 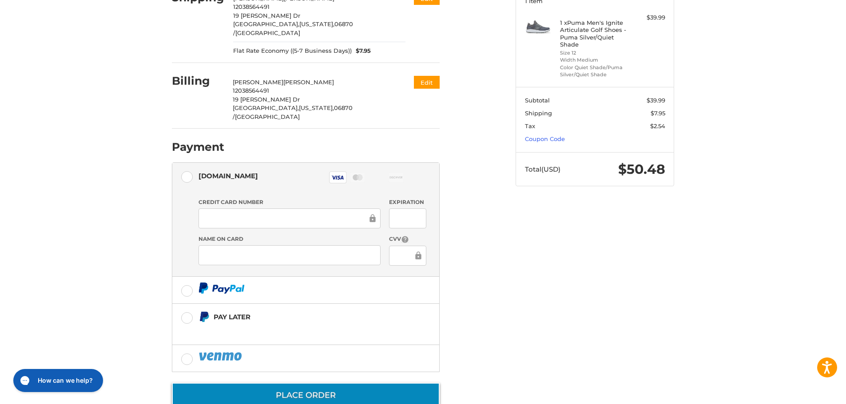 What do you see at coordinates (642, 169) in the screenshot?
I see `span: $50.48` at bounding box center [642, 169].